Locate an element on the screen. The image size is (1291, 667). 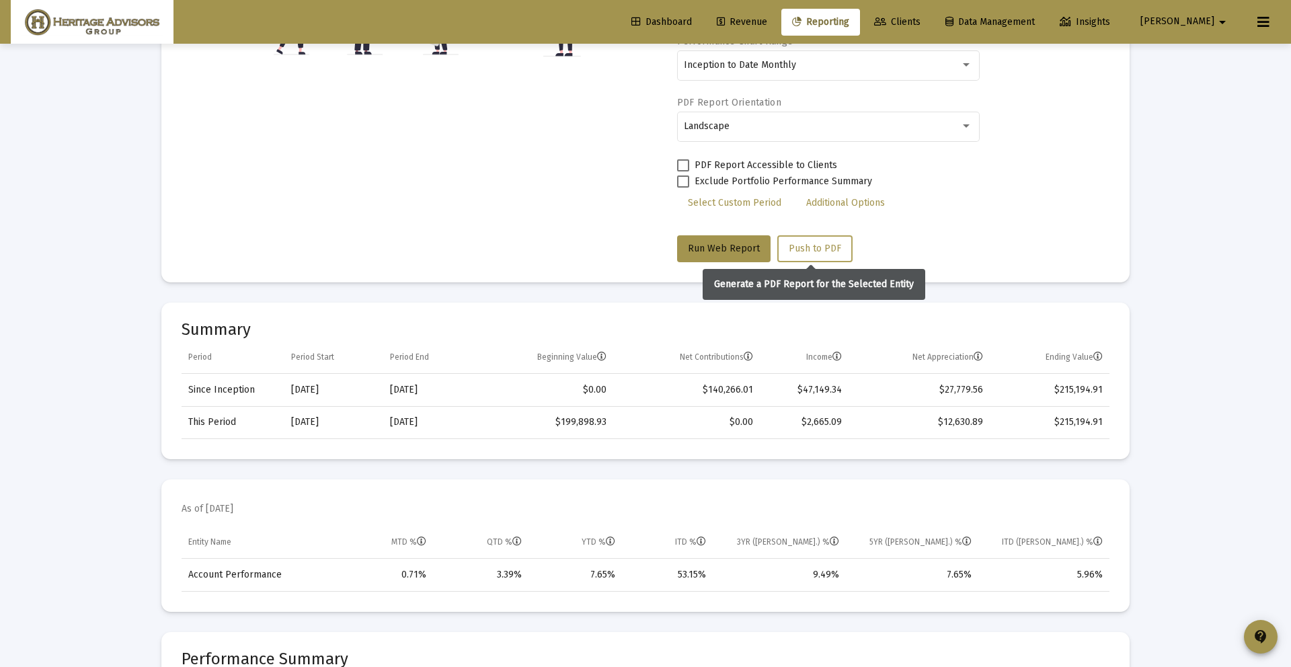
span: Revenue is located at coordinates (741, 22).